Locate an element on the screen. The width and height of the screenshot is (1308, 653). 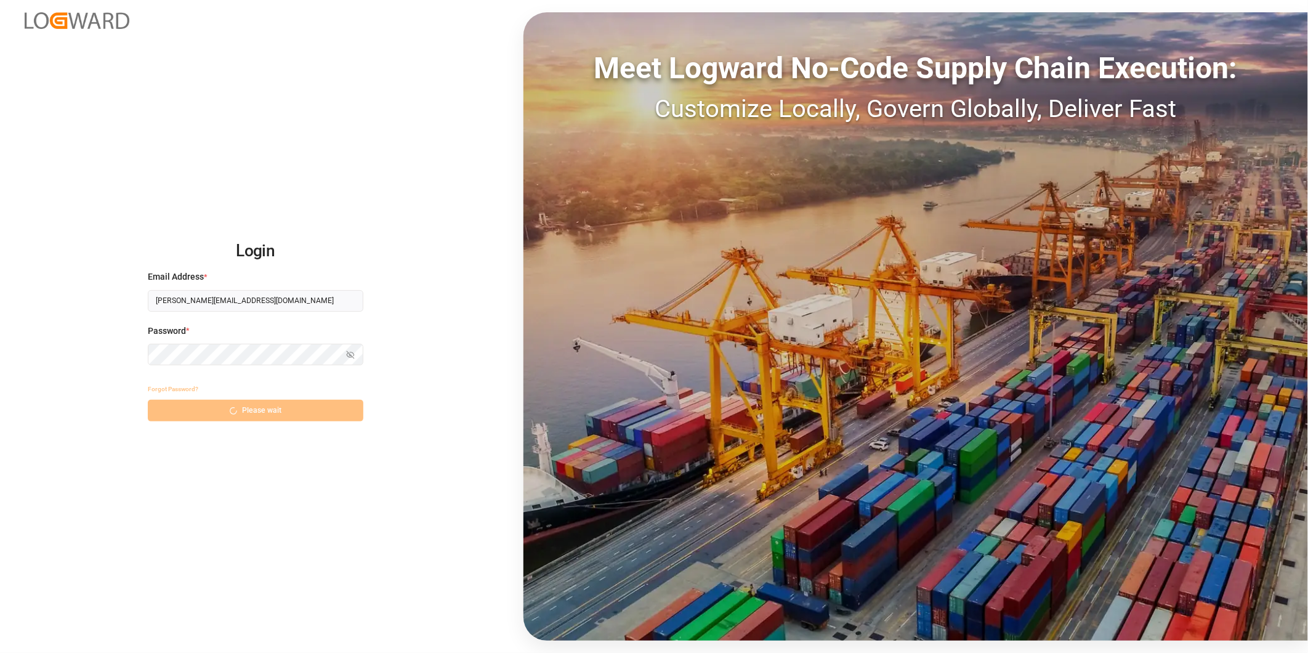
div: Customize Locally, Govern Globally, Deliver Fast is located at coordinates (916, 109).